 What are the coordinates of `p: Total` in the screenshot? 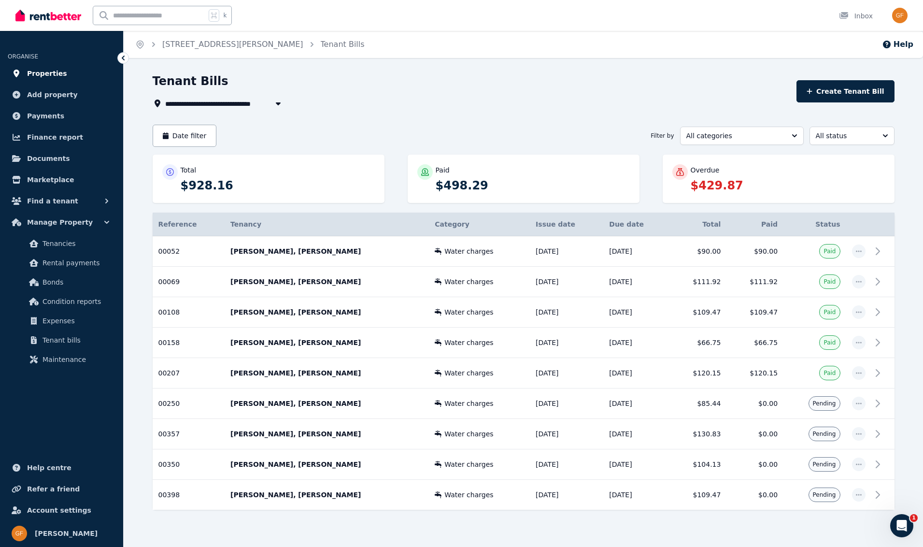 It's located at (188, 170).